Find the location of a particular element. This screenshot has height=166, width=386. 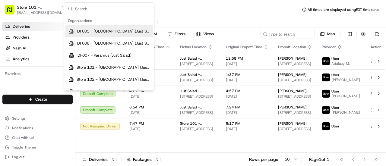

div: Past conversations is located at coordinates (22, 81).